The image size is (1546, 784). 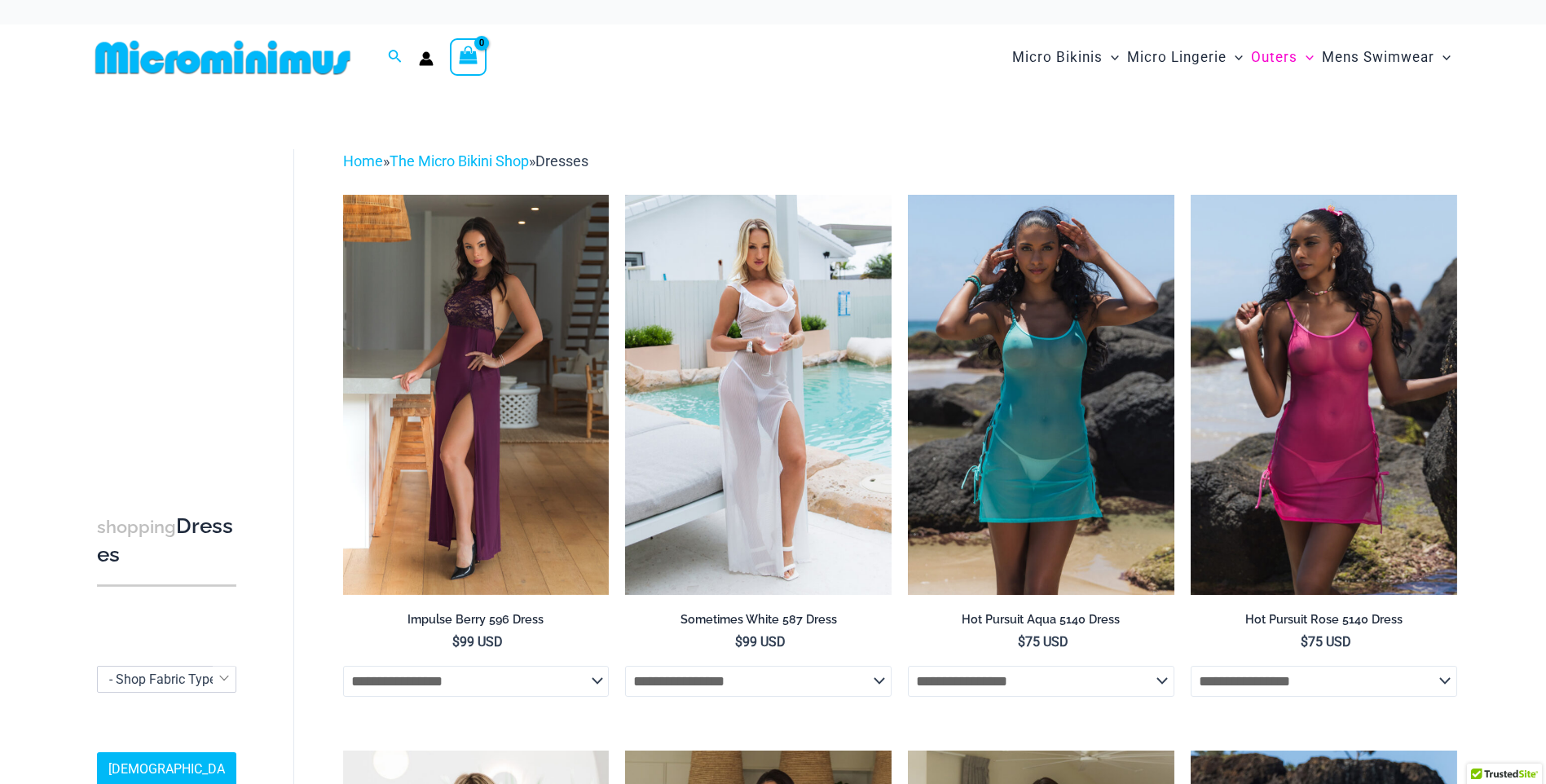 What do you see at coordinates (1324, 394) in the screenshot?
I see `img: Hot Pursuit Rose 5140 Dress 01` at bounding box center [1324, 394].